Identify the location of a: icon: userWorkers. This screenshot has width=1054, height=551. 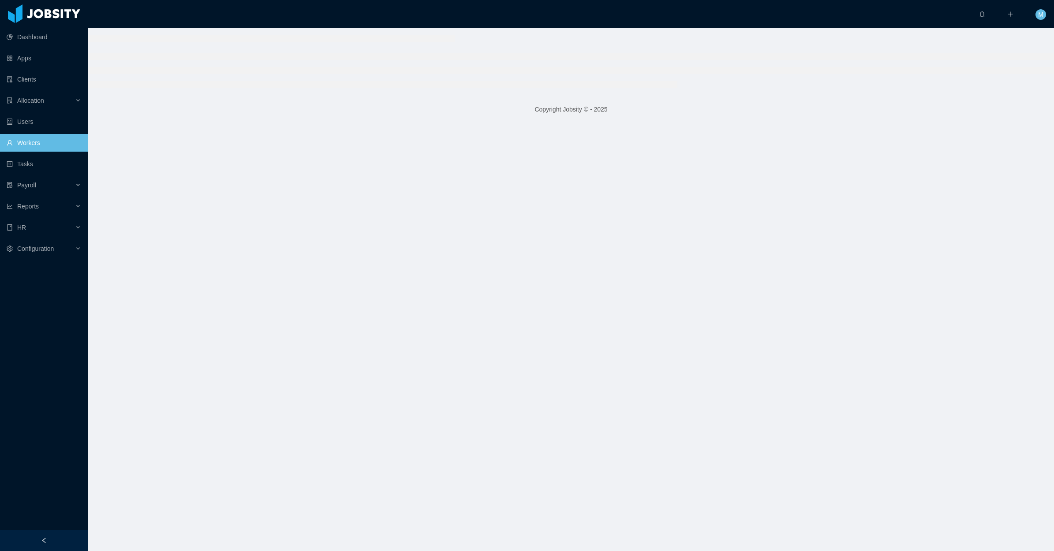
(44, 143).